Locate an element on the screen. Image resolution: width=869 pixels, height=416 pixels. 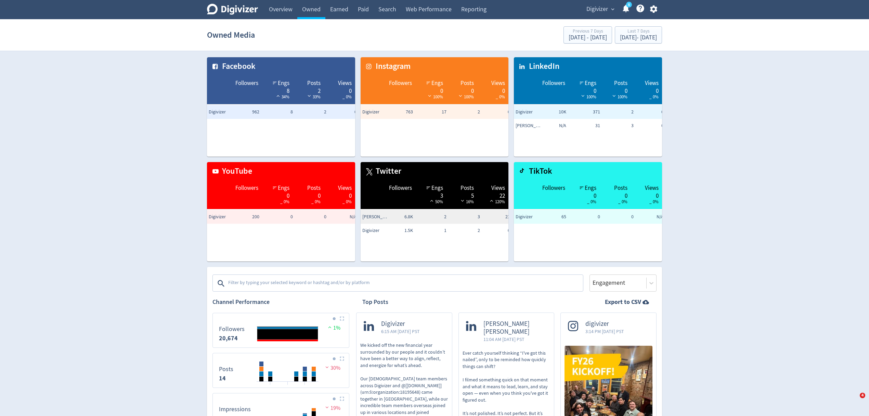
td: 17 is located at coordinates (432, 112).